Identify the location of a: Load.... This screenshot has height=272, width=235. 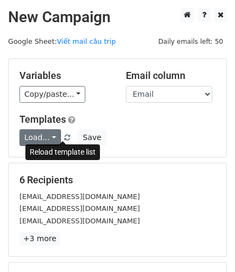
(40, 137).